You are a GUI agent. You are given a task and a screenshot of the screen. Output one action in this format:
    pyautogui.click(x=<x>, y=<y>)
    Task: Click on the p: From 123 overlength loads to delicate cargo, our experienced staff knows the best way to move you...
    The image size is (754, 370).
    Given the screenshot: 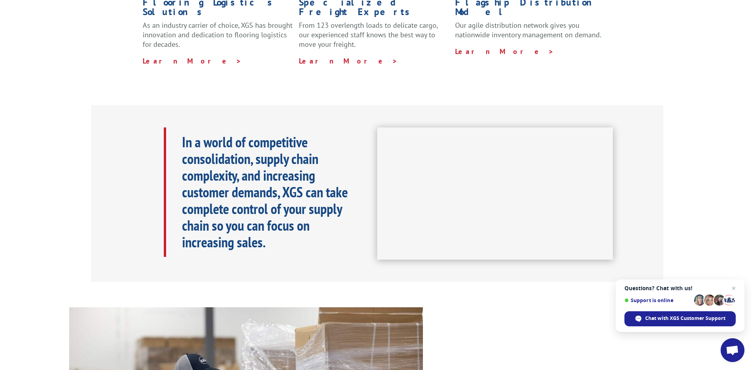 What is the action you would take?
    pyautogui.click(x=374, y=38)
    